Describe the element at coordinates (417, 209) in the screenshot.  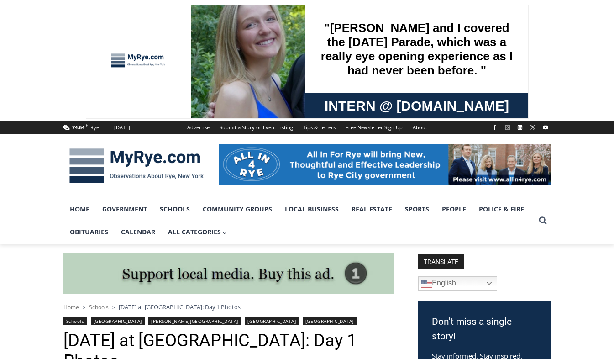
I see `a: Sports` at that location.